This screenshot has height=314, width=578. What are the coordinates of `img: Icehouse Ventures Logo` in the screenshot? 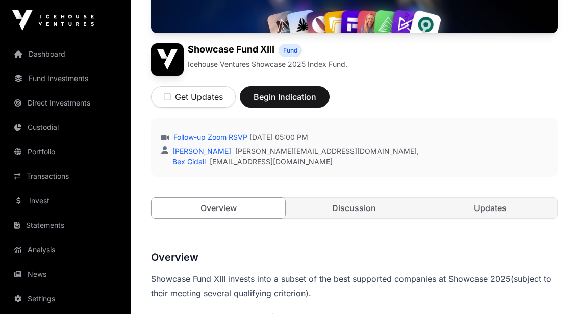 It's located at (53, 20).